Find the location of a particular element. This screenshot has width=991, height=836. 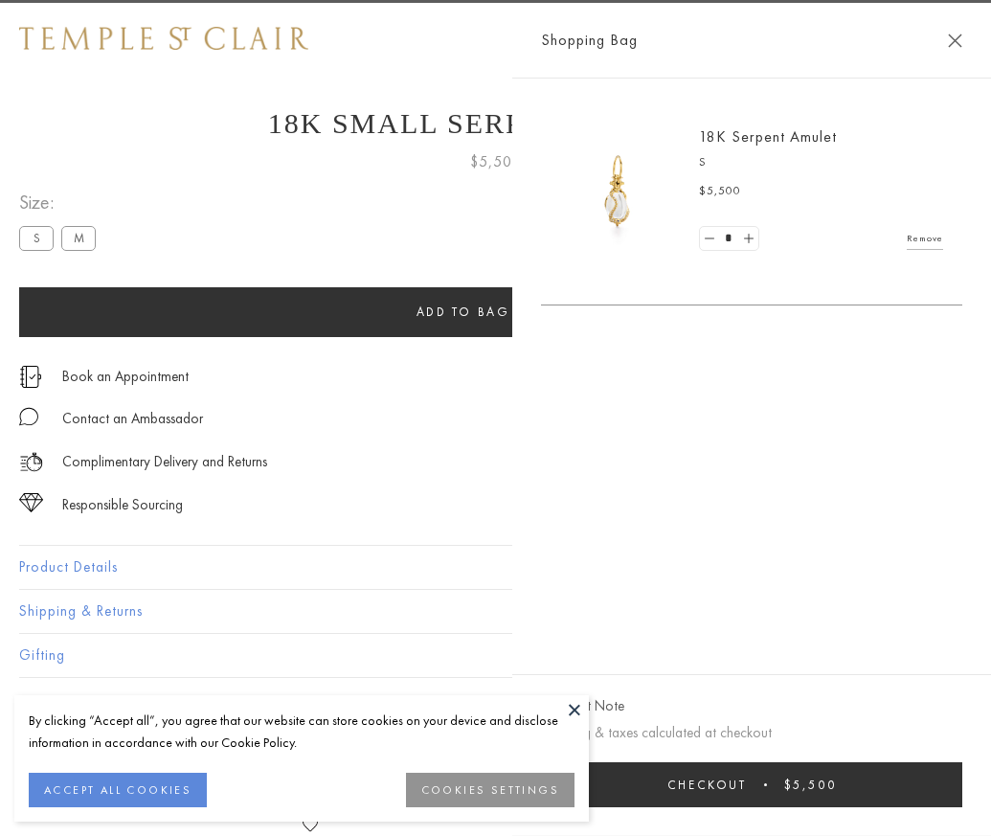

button: Product Details is located at coordinates (495, 567).